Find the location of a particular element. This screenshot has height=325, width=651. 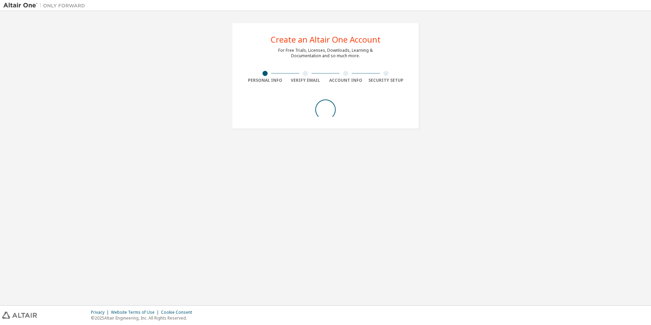

img: altair_logo.svg is located at coordinates (19, 315).